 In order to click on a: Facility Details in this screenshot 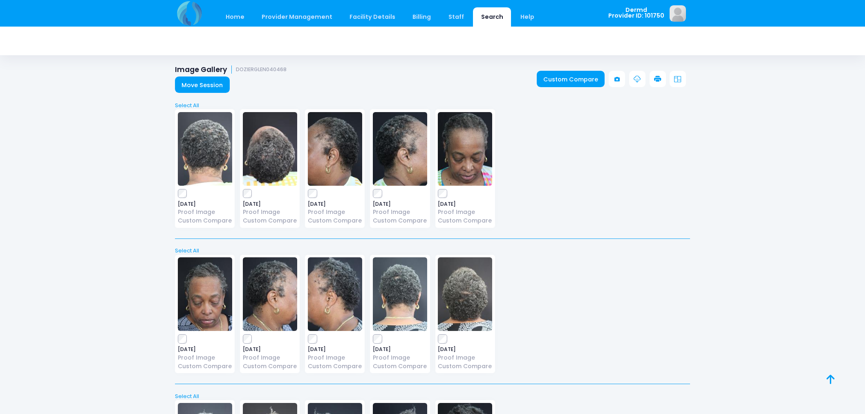, I will do `click(372, 17)`.